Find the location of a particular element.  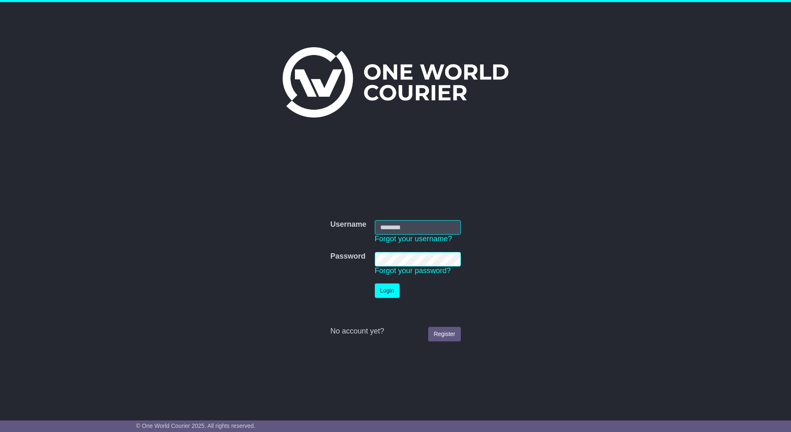

a: Register is located at coordinates (444, 334).